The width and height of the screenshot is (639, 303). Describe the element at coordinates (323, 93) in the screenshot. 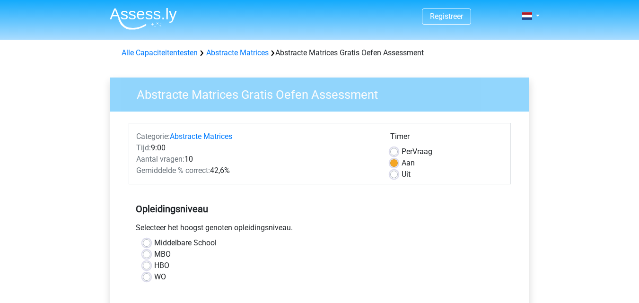

I see `h3: Abstracte Matrices Gratis Oefen Assessment` at that location.